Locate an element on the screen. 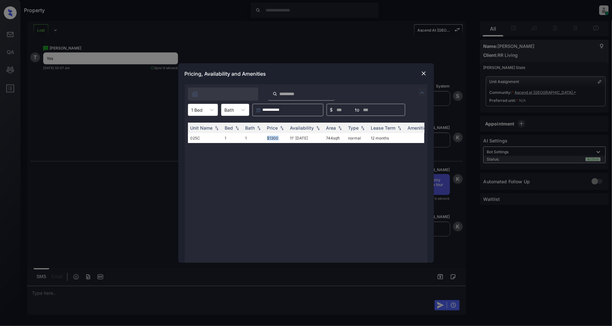 The image size is (612, 326). div: Price is located at coordinates (273, 128).